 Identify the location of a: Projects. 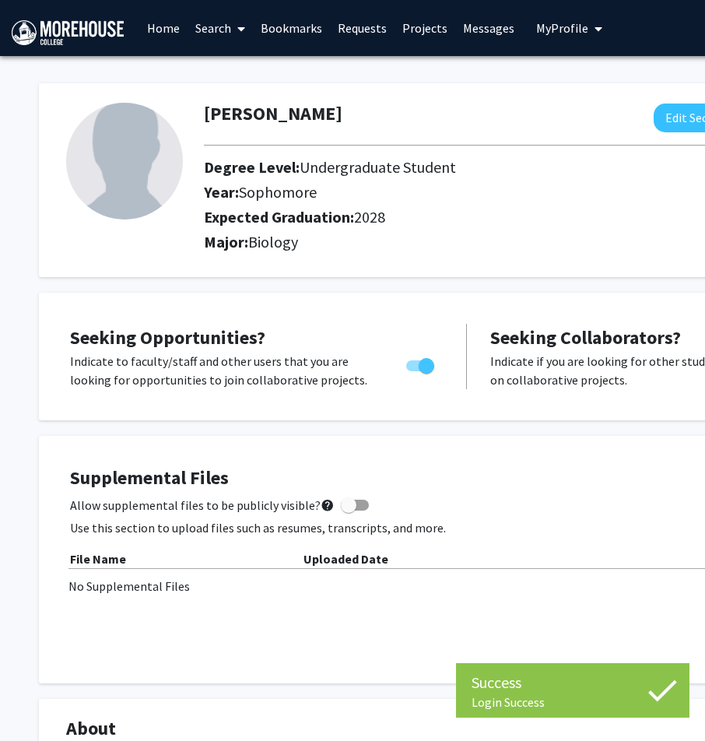
(425, 28).